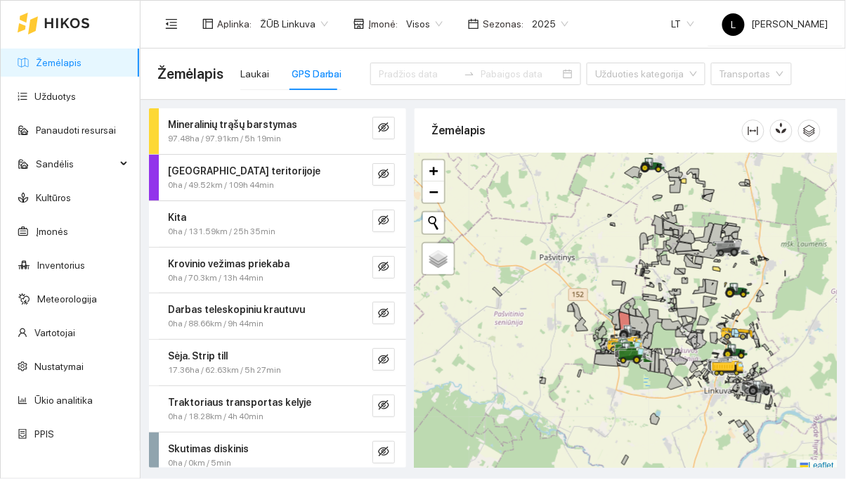 The height and width of the screenshot is (479, 846). Describe the element at coordinates (278, 131) in the screenshot. I see `div: Mineralinių trąšų barstymas97.48ha / 97.91km / 5h 19mineye-invisible` at that location.